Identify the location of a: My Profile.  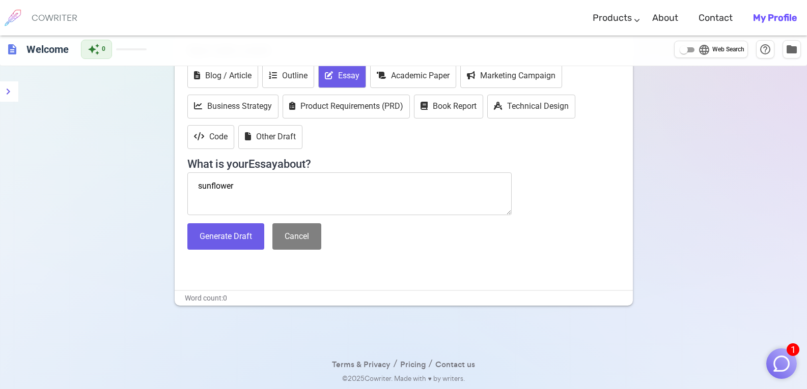
(775, 18).